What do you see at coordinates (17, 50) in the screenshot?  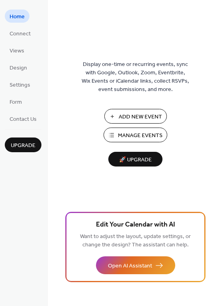 I see `a: Views` at bounding box center [17, 50].